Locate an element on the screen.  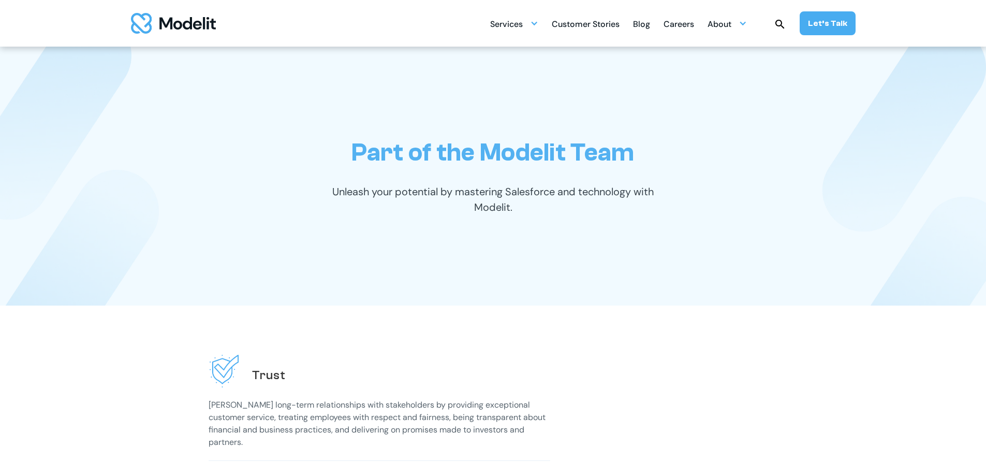
a: home is located at coordinates (173, 23).